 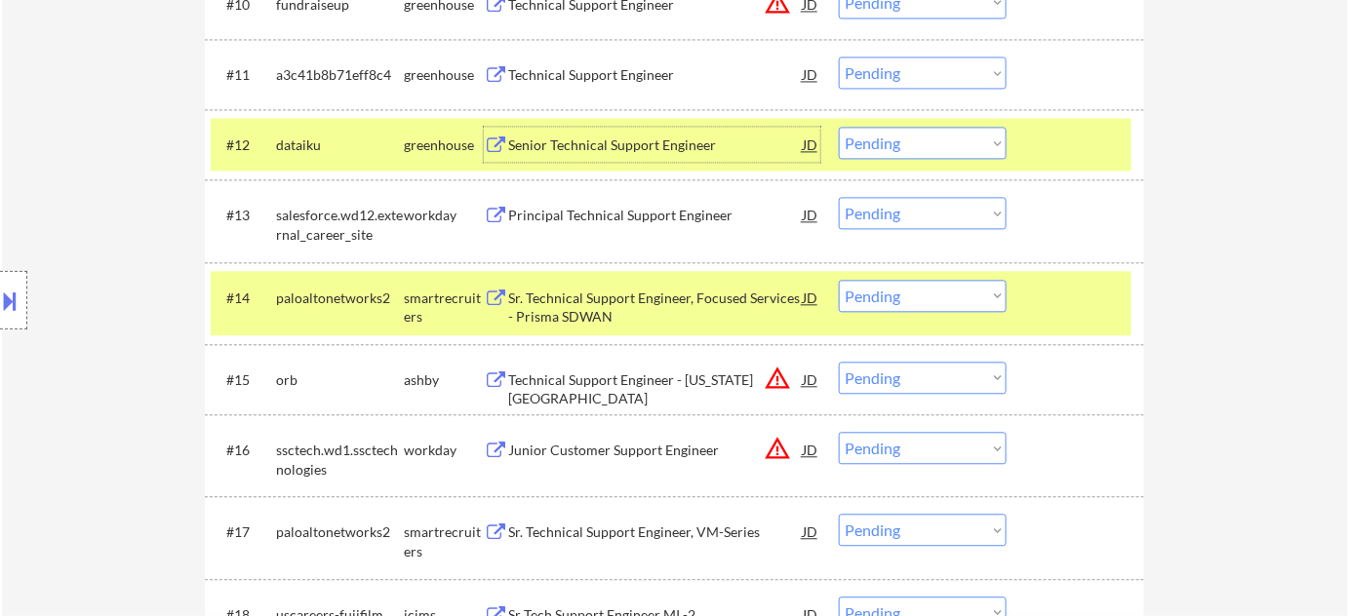 I want to click on div: a3c41b8b71eff8c4, so click(x=339, y=75).